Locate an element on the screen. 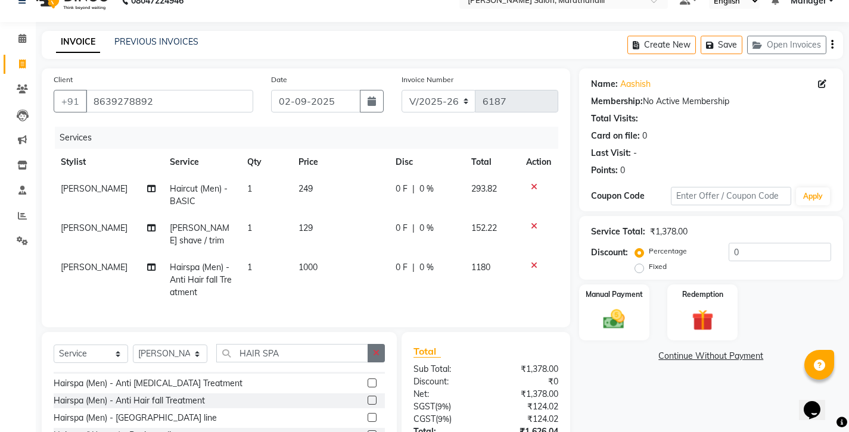 Image resolution: width=849 pixels, height=432 pixels. label: Date is located at coordinates (279, 80).